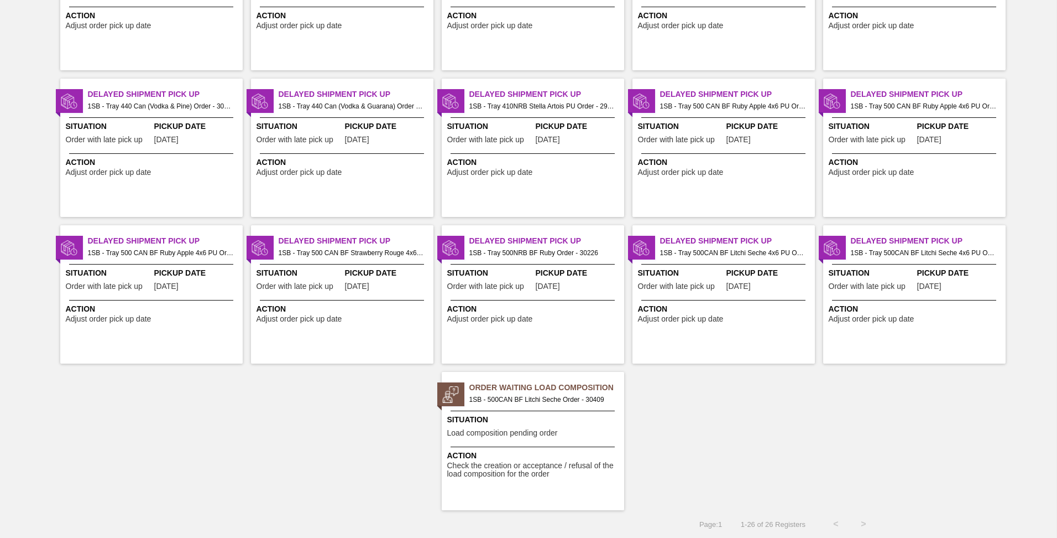 The image size is (1057, 538). What do you see at coordinates (161, 106) in the screenshot?
I see `span: 1SB - Tray 440 Can (Vodka & Pine) Order - 30396` at bounding box center [161, 106].